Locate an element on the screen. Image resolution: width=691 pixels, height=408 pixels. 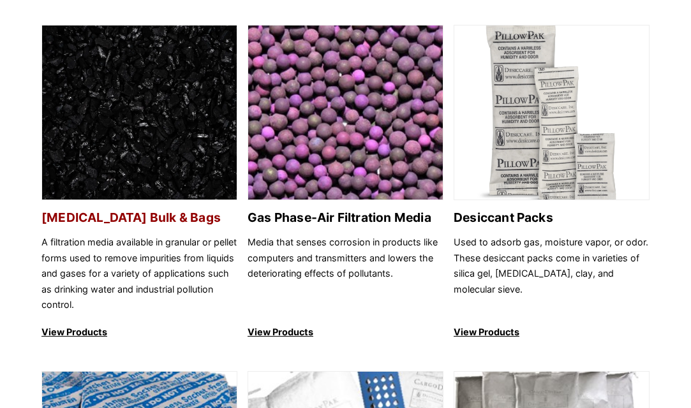
a: Desiccant Packs Desiccant Packs Used to adsorb gas, moisture vapor, or odor. These desiccant pack... is located at coordinates (551, 182).